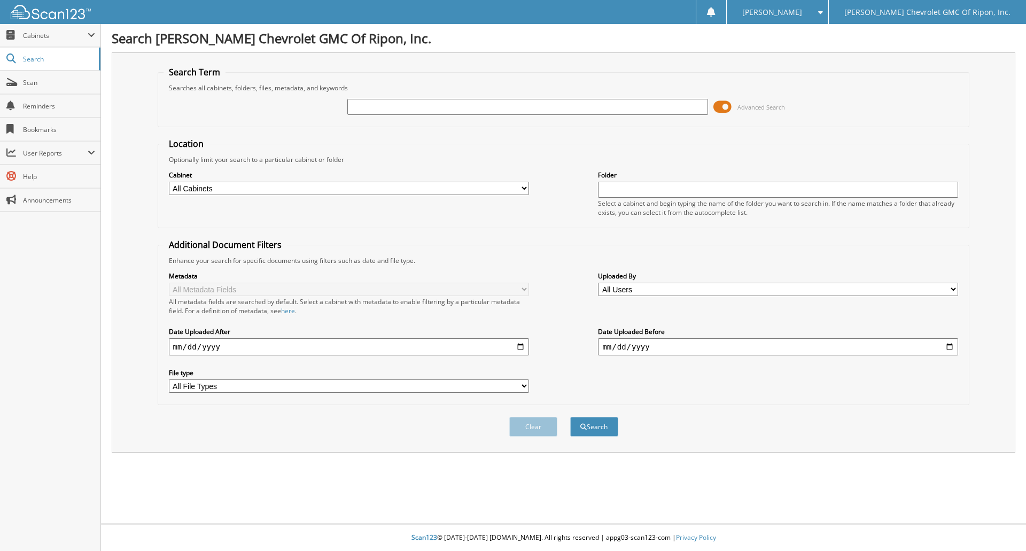  What do you see at coordinates (564, 260) in the screenshot?
I see `div: Enhance your search for specific documents using filters such as date and file type.` at bounding box center [564, 260].